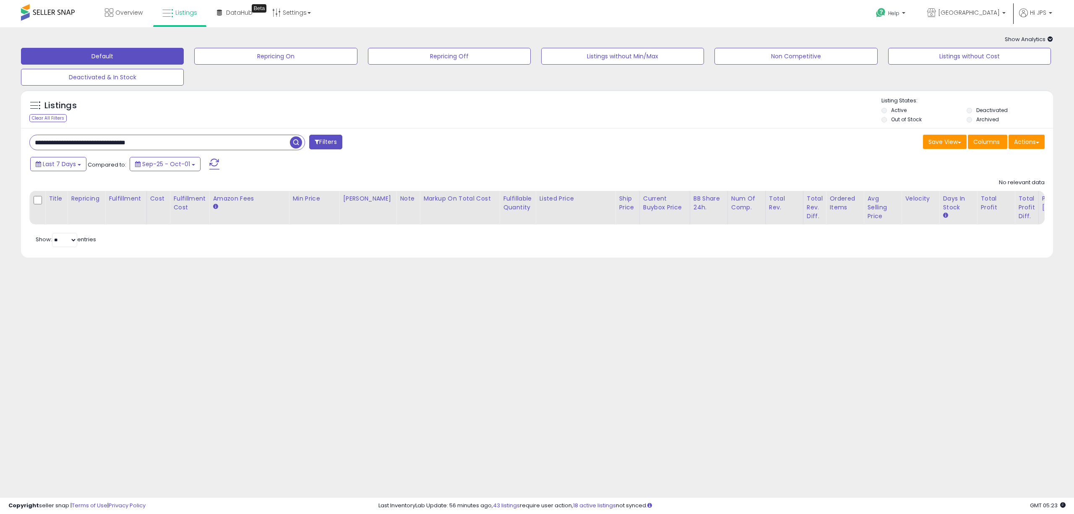  I want to click on i: Get Help, so click(881, 13).